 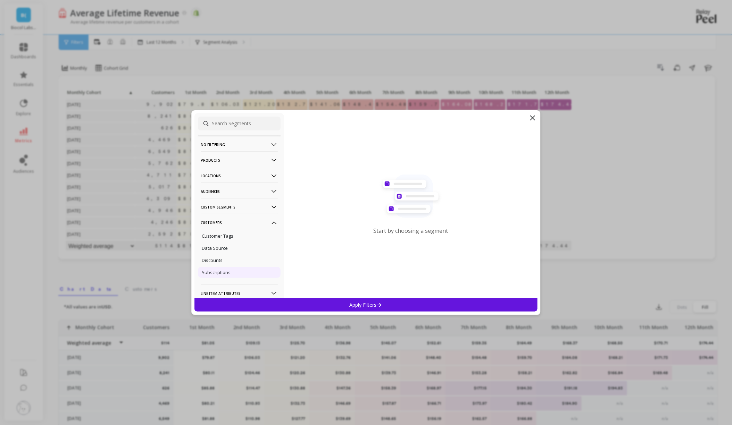 I want to click on p: Audiences, so click(x=239, y=191).